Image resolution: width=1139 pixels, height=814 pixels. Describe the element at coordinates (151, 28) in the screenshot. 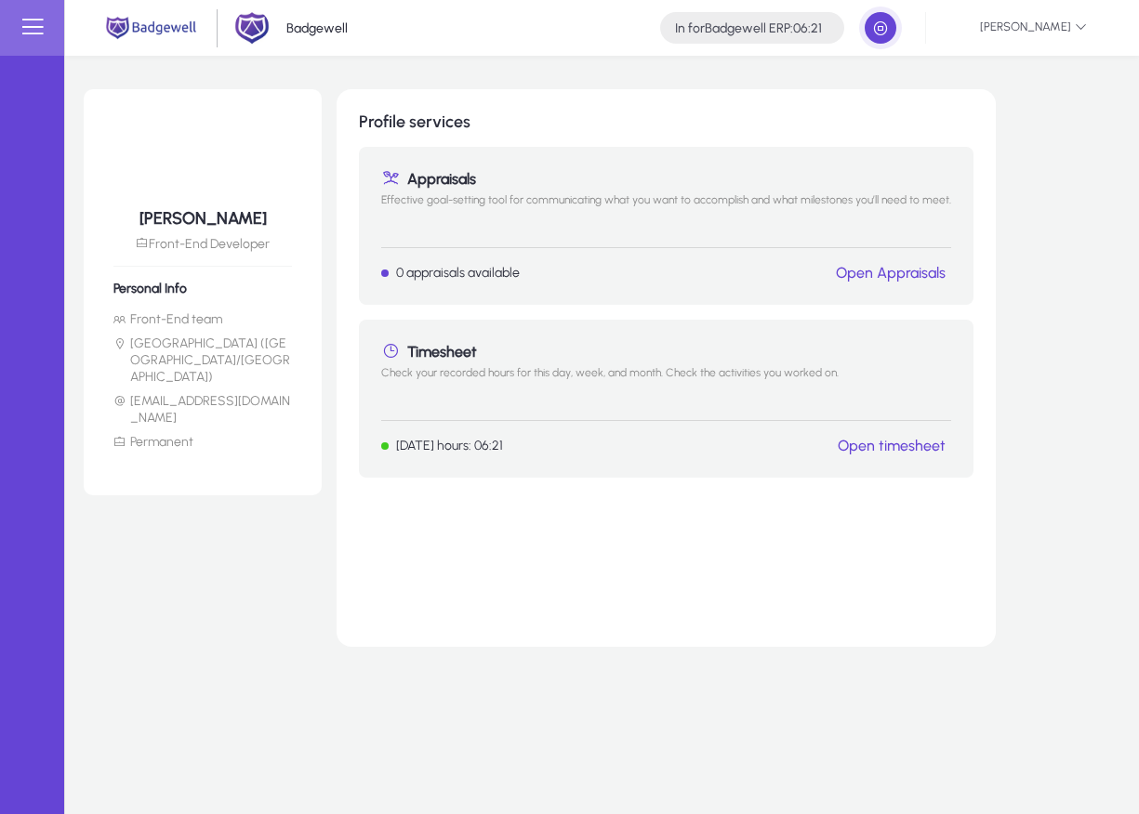

I see `img: main.png` at that location.